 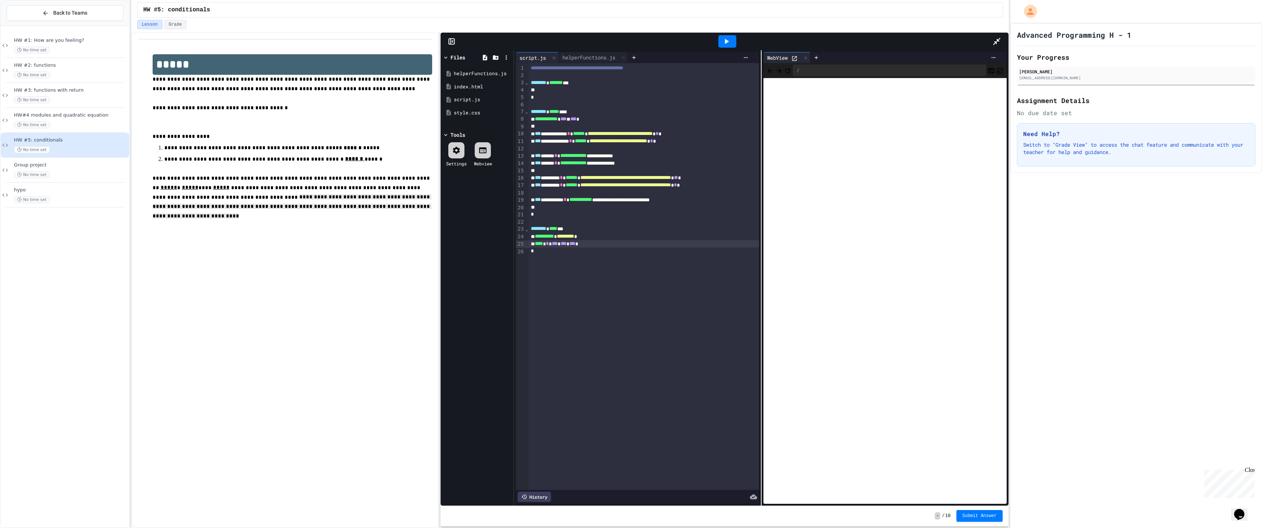 I want to click on span: HW #1: How are you feeling?, so click(x=71, y=40).